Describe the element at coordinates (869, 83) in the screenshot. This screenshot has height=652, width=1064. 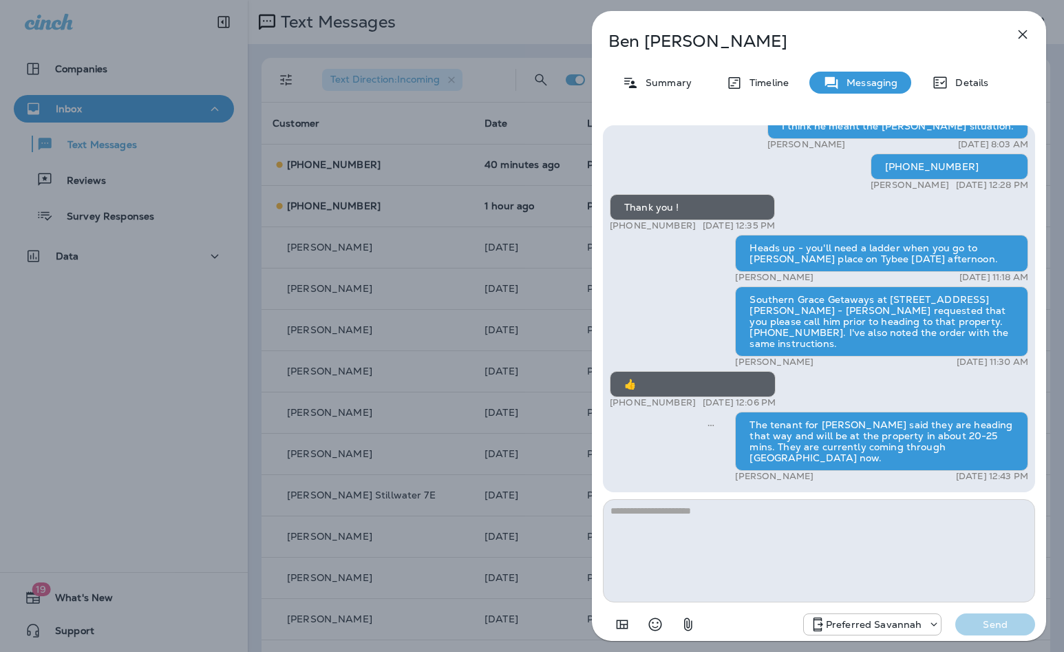
I see `p: Messaging` at that location.